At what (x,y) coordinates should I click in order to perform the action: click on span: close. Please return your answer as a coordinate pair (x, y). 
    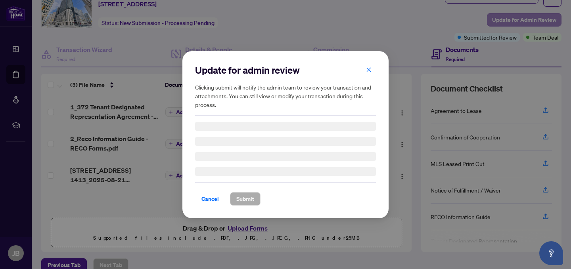
    Looking at the image, I should click on (369, 69).